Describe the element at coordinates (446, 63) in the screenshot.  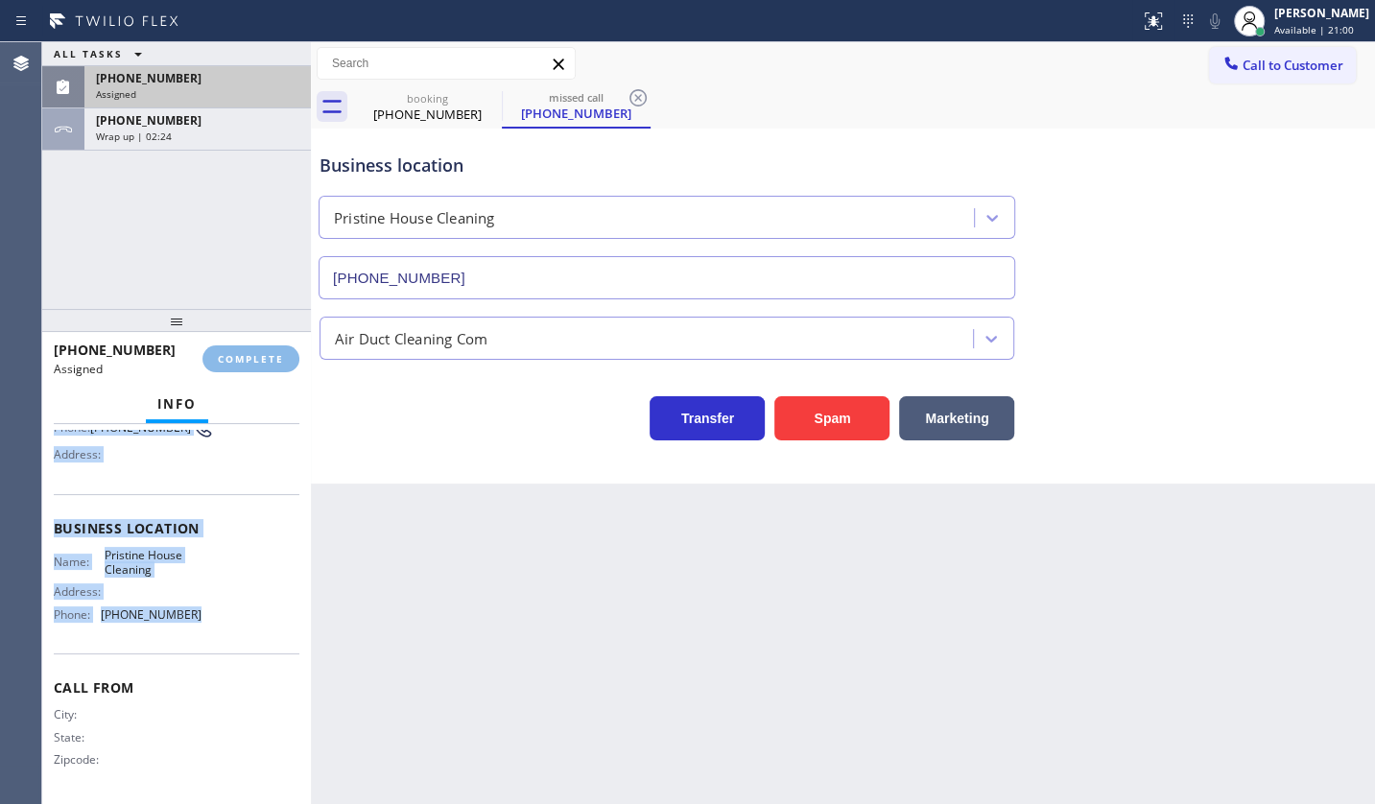
I see `input: Search` at that location.